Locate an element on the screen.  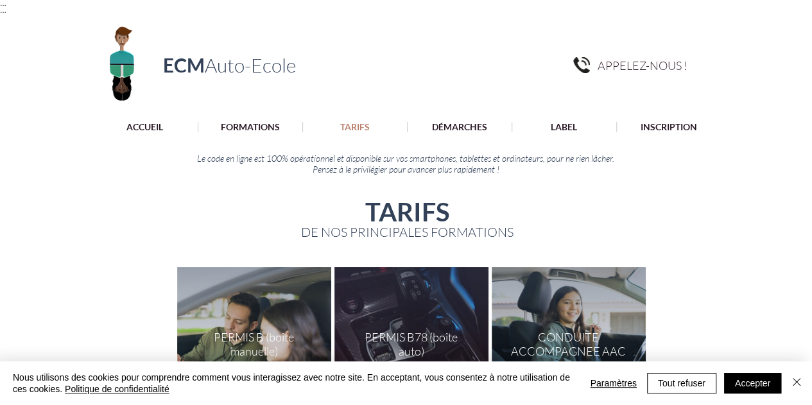
p: INSCRIPTION is located at coordinates (669, 127).